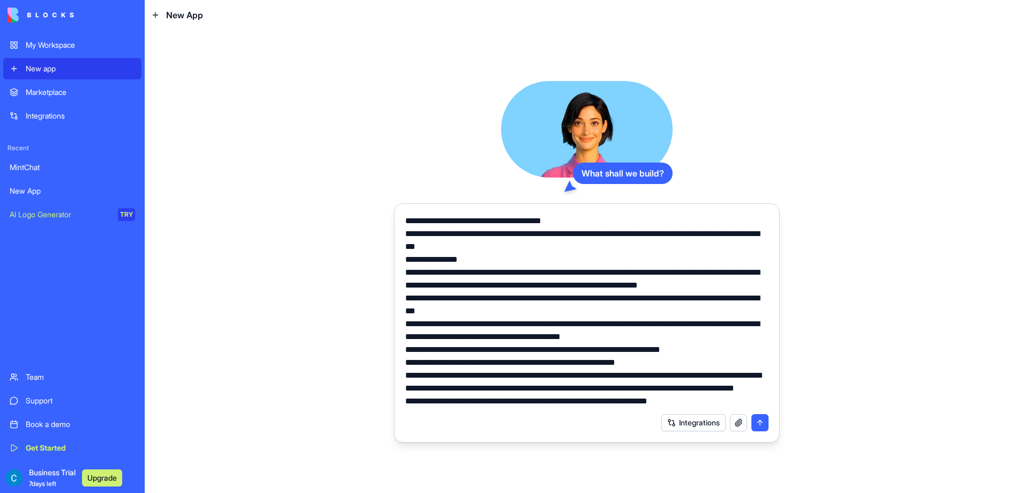 The width and height of the screenshot is (1029, 493). What do you see at coordinates (14, 478) in the screenshot?
I see `img: ACg8ocIOmQGEfioOO__UGQ6bkXWNXtJTaNuhp2Y6q2pKvgqDpHOVPw=s96-c` at bounding box center [14, 478].